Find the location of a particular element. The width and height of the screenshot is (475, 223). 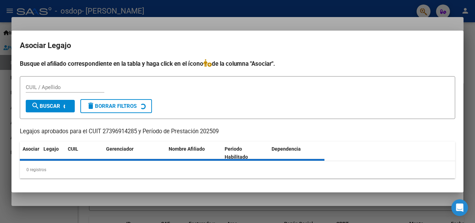

mat-icon: delete is located at coordinates (91, 106).